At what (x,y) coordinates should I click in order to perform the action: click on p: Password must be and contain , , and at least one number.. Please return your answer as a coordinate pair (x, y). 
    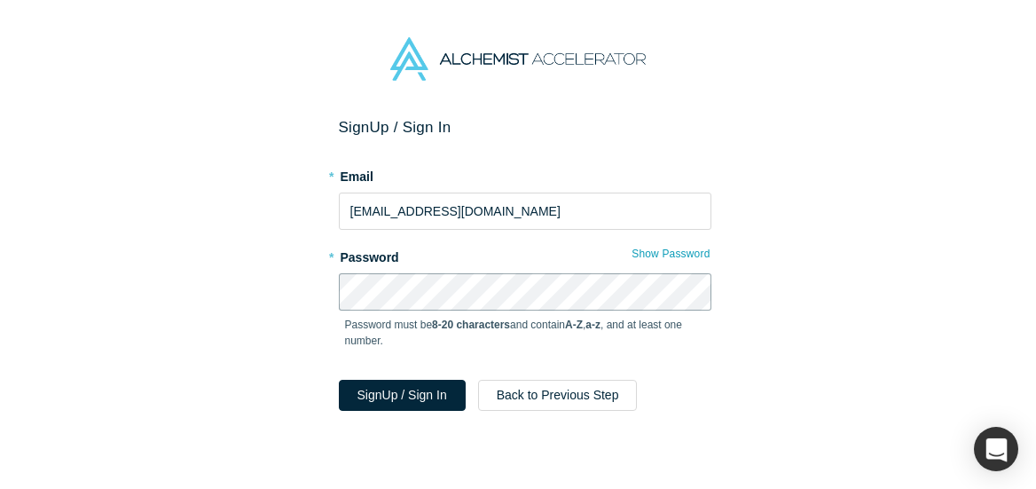
    Looking at the image, I should click on (525, 333).